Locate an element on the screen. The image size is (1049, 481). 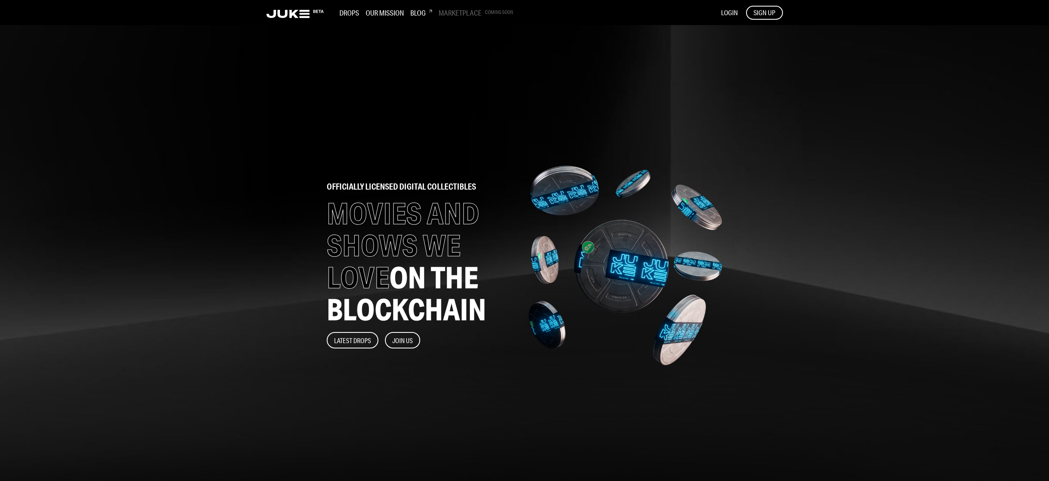
h1: MOVIES AND SHOWS WE LOVE is located at coordinates (420, 261).